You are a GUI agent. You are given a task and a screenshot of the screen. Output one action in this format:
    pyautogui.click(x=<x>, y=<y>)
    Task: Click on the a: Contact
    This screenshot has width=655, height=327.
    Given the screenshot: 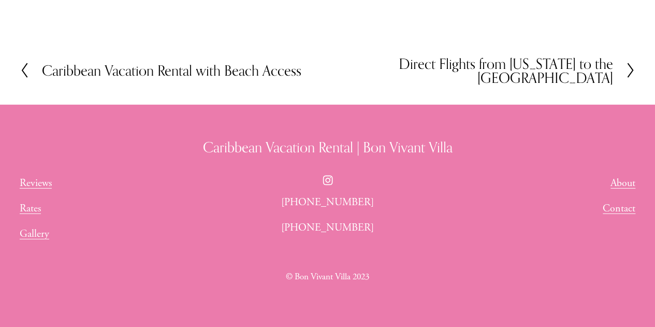 What is the action you would take?
    pyautogui.click(x=619, y=209)
    